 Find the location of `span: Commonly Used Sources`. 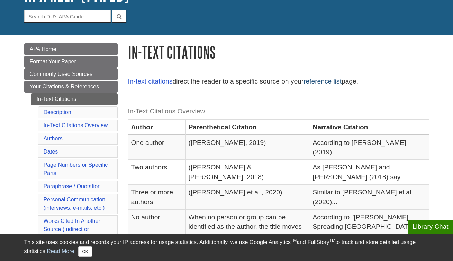

span: Commonly Used Sources is located at coordinates (61, 74).